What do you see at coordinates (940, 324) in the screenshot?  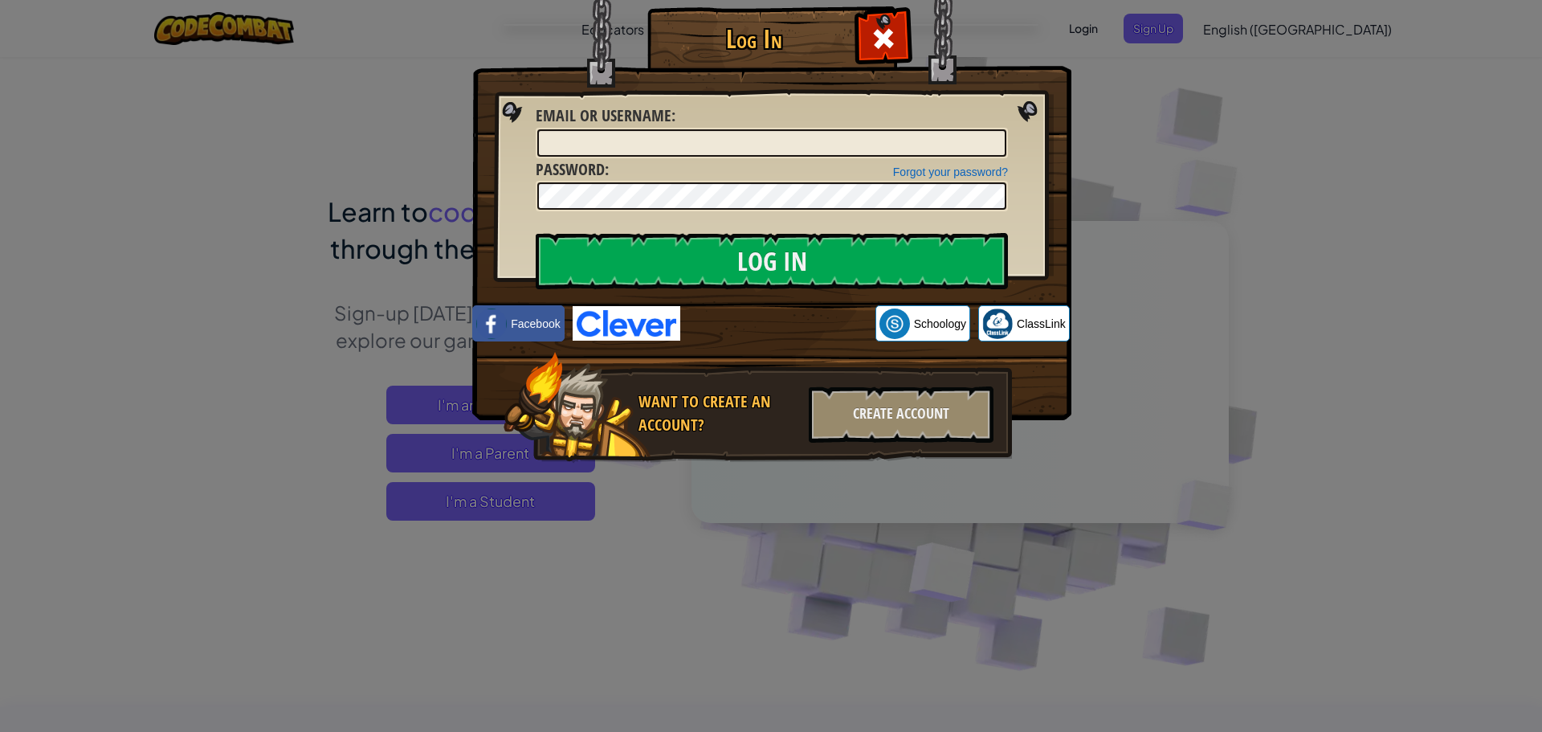 I see `span: Schoology` at bounding box center [940, 324].